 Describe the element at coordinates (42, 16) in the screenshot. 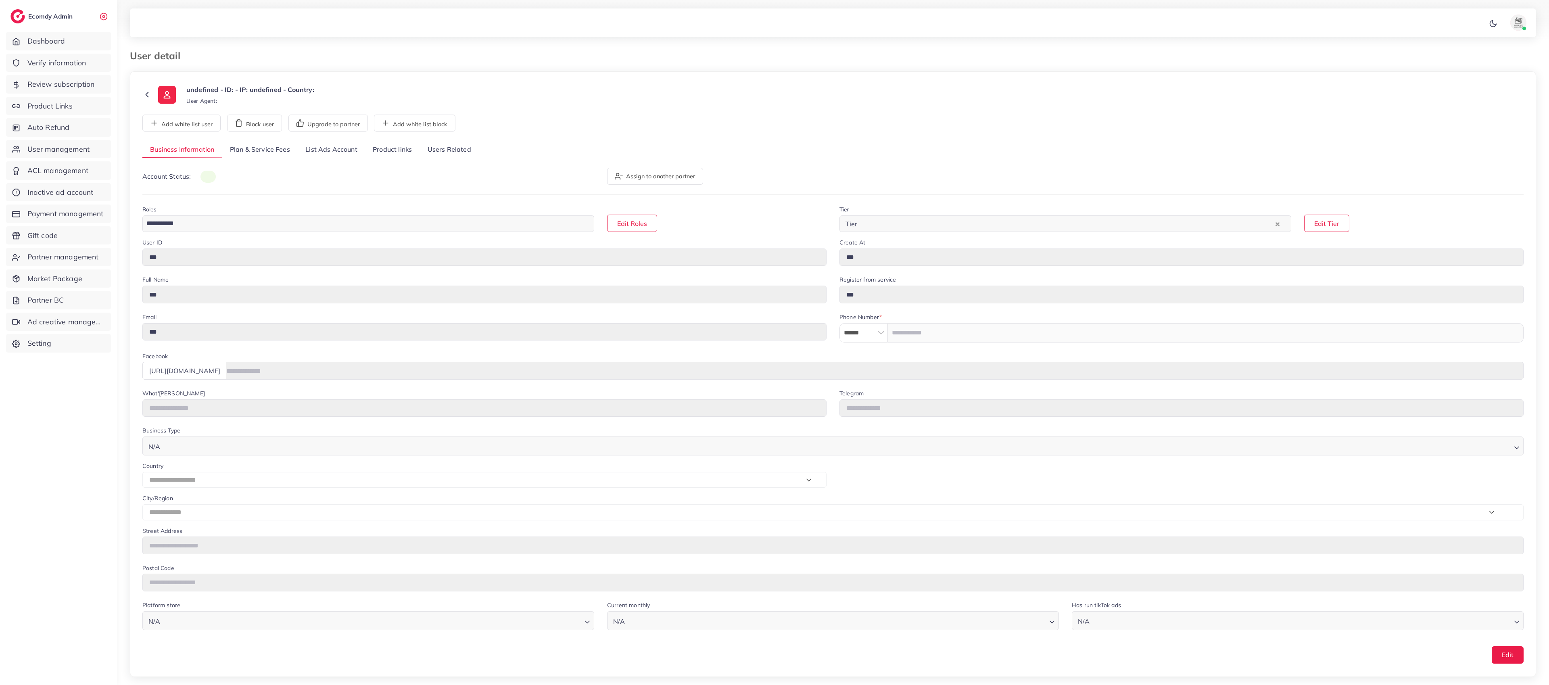

I see `a: logoEcomdy Admin` at that location.